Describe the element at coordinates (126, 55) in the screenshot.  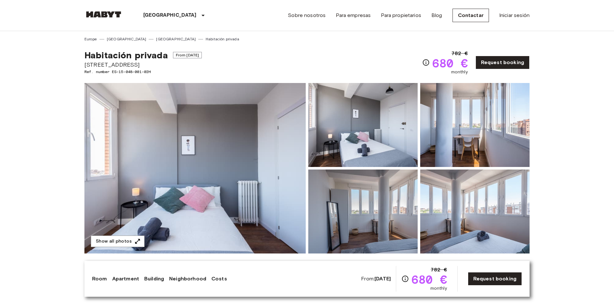
I see `span: Habitación privada` at that location.